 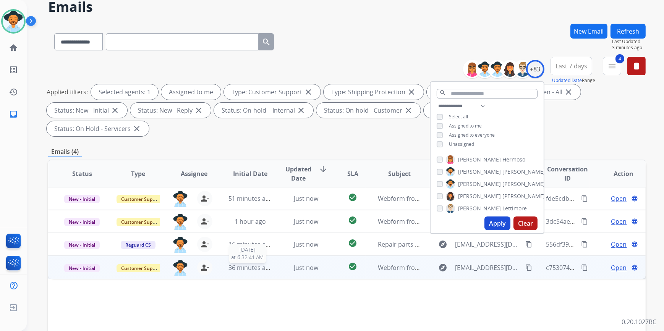 I want to click on div: Assigned to me, so click(x=191, y=92).